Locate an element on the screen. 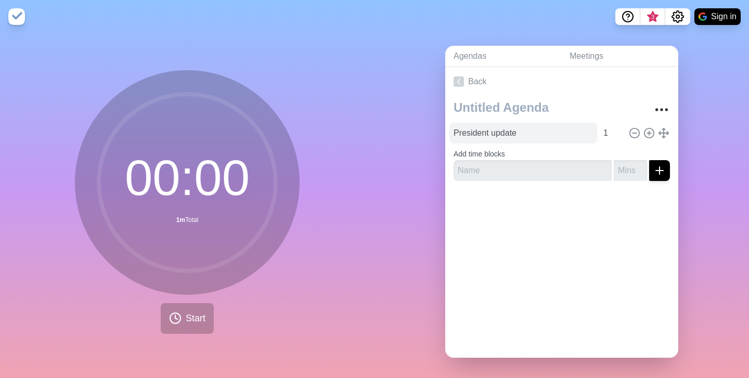 This screenshot has width=749, height=378. button: Start is located at coordinates (187, 318).